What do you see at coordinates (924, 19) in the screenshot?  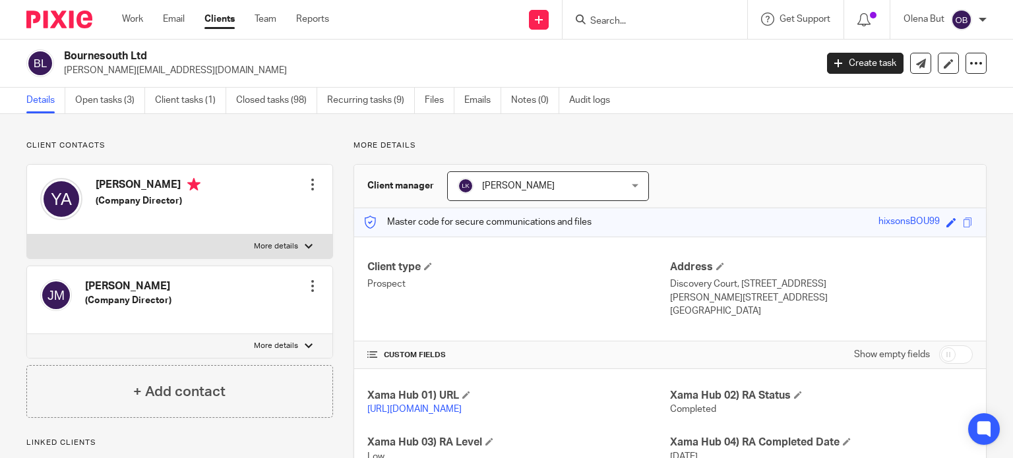 I see `p: Olena But` at bounding box center [924, 19].